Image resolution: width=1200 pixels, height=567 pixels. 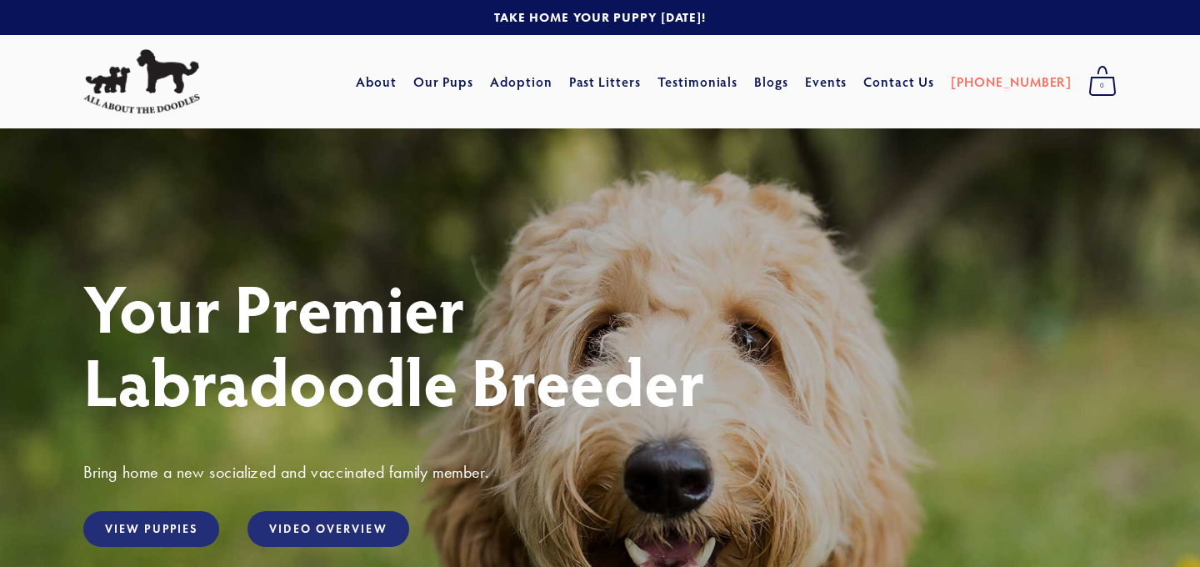 What do you see at coordinates (327, 528) in the screenshot?
I see `a: Video Overview` at bounding box center [327, 528].